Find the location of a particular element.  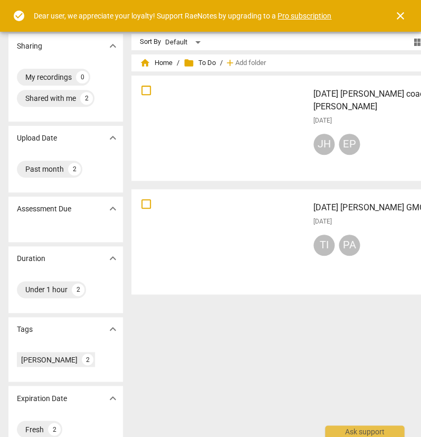

a: Pro subscription is located at coordinates (305, 16).